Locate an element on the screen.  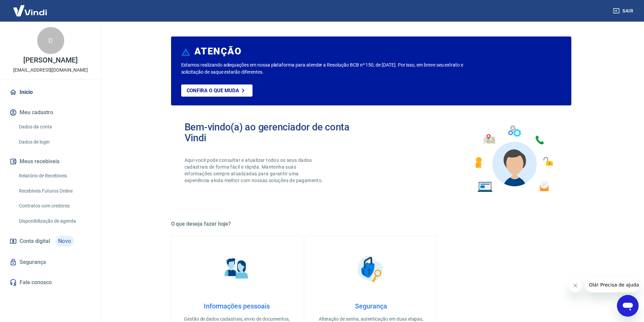
h5: O que deseja fazer hoje? is located at coordinates (371, 224).